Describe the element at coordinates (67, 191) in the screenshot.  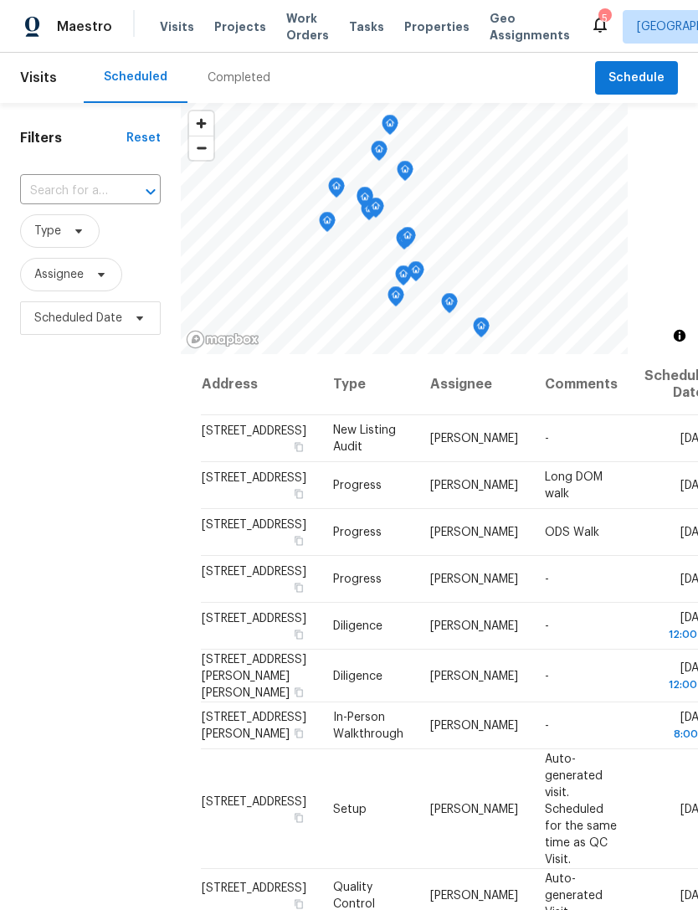
I see `input: Search for an address...` at that location.